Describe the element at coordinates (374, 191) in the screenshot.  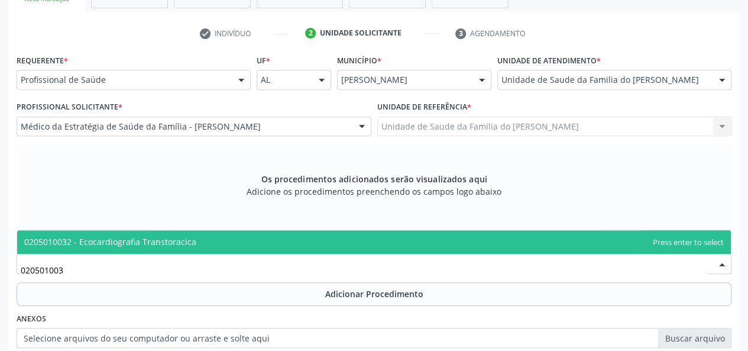
I see `span: Adicione os procedimentos preenchendo os campos logo abaixo` at that location.